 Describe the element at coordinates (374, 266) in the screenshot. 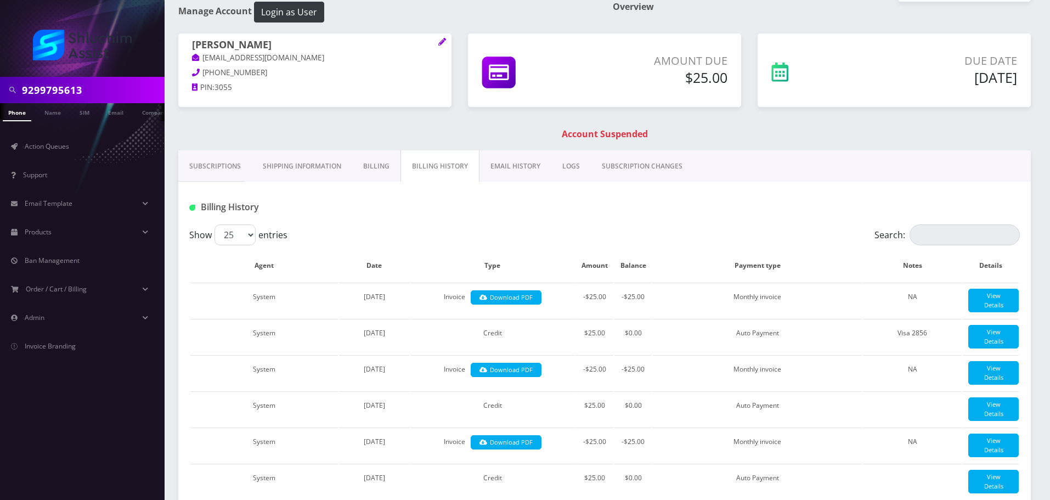

I see `th: Date` at that location.